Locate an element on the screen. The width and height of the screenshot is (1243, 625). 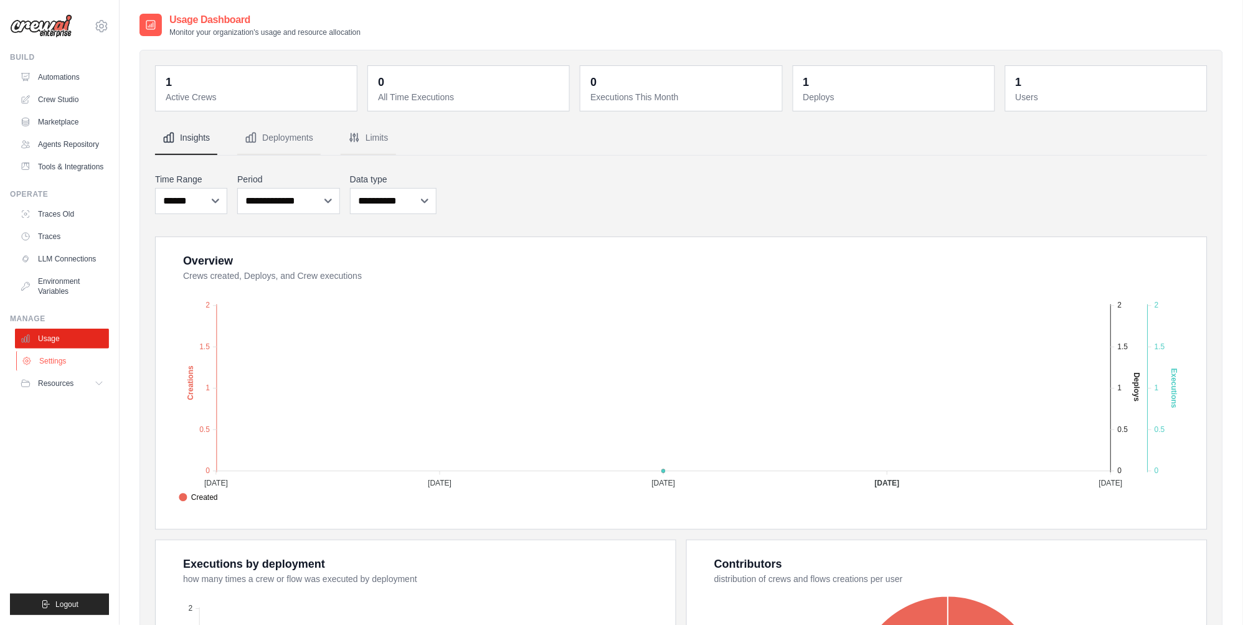
a: Traces is located at coordinates (62, 237).